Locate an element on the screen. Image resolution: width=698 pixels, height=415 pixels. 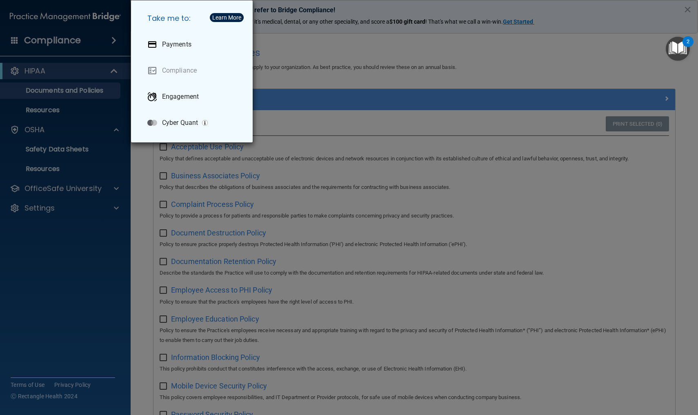
p: Cyber Quant is located at coordinates (180, 123).